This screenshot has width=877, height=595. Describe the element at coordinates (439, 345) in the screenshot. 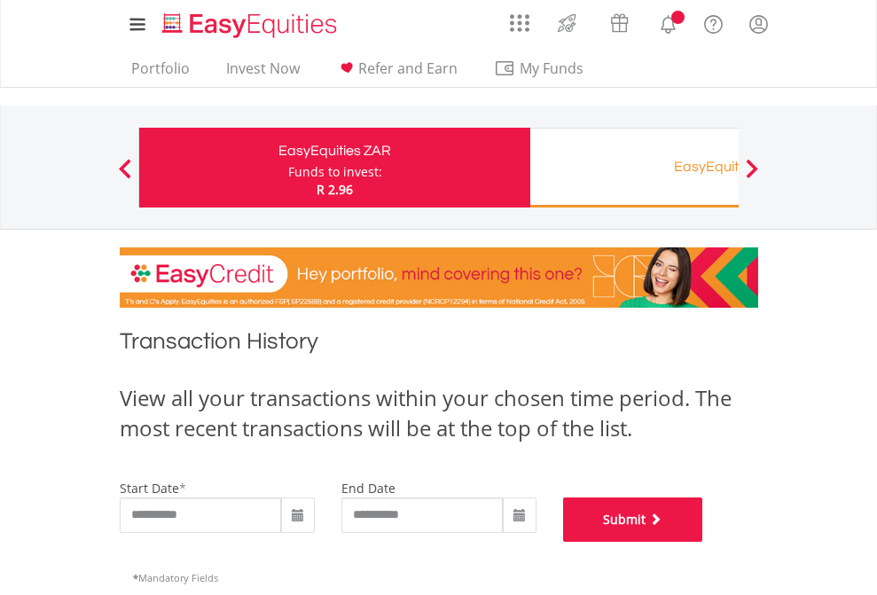

I see `h1: Transaction History` at that location.